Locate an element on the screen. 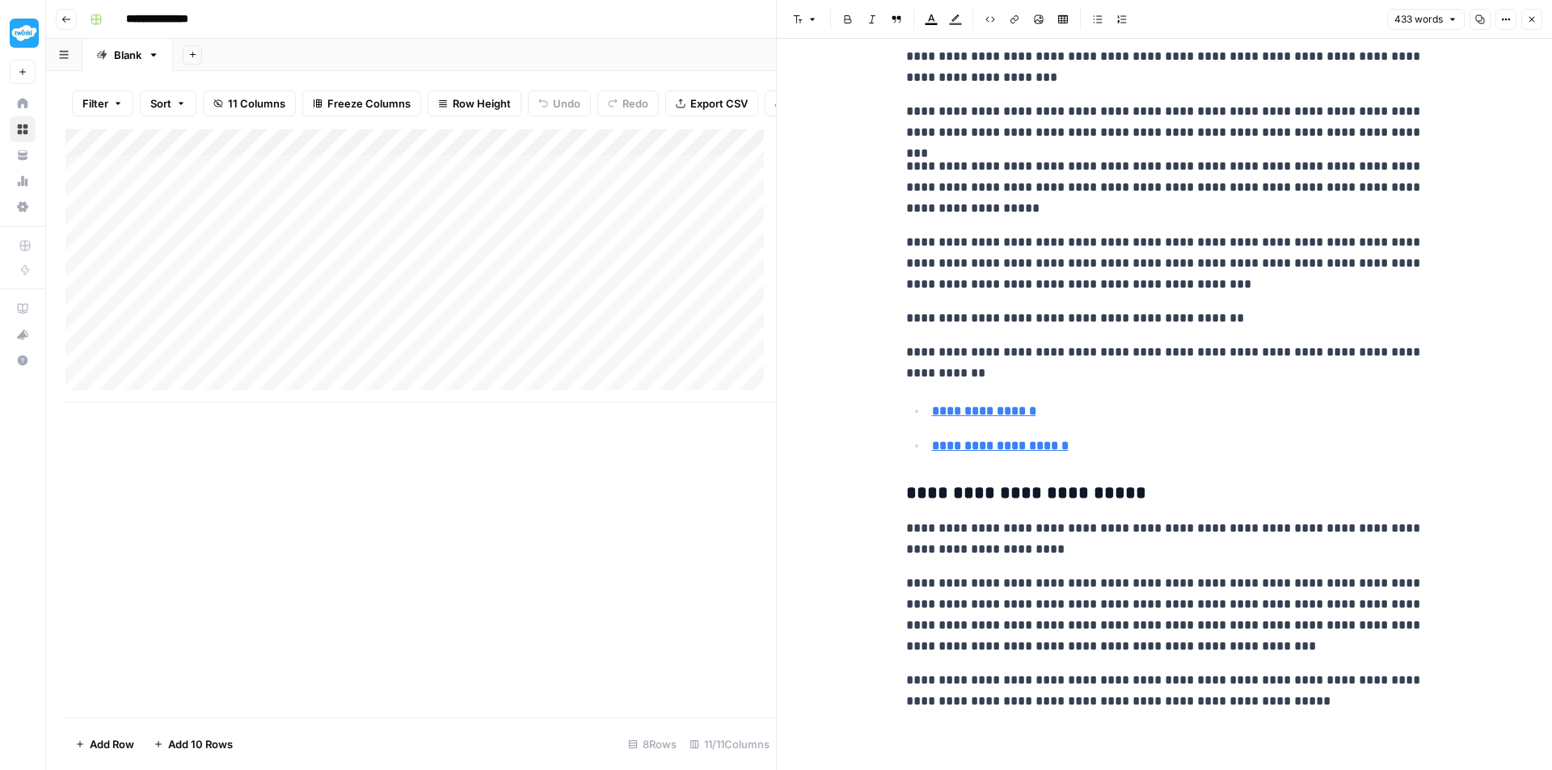 Image resolution: width=1552 pixels, height=770 pixels. div: Blank is located at coordinates (128, 55).